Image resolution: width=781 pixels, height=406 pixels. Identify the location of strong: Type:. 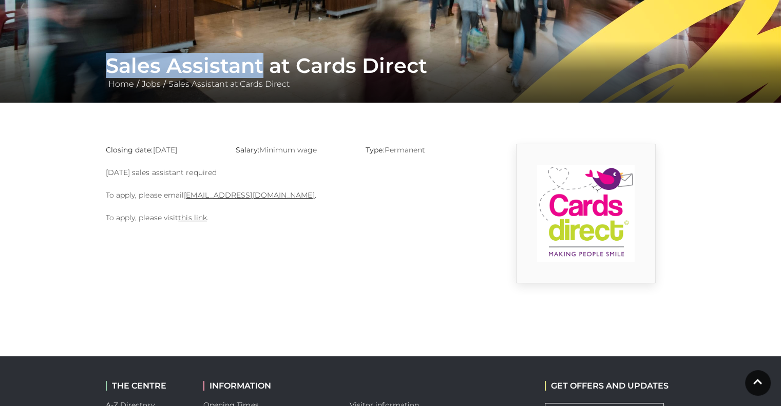
(375, 150).